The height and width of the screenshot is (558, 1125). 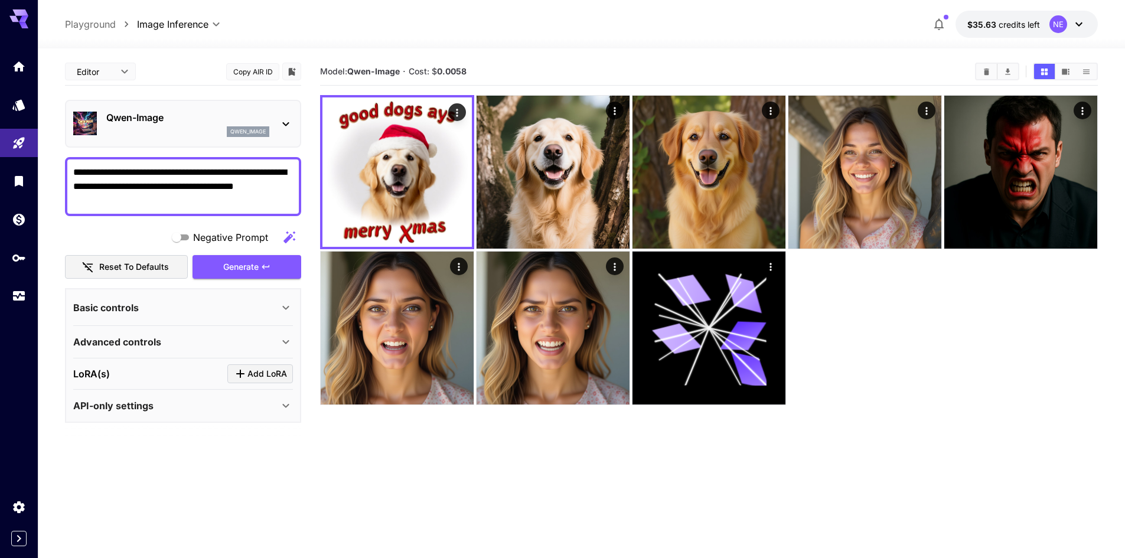 I want to click on span: Image Inference, so click(x=172, y=24).